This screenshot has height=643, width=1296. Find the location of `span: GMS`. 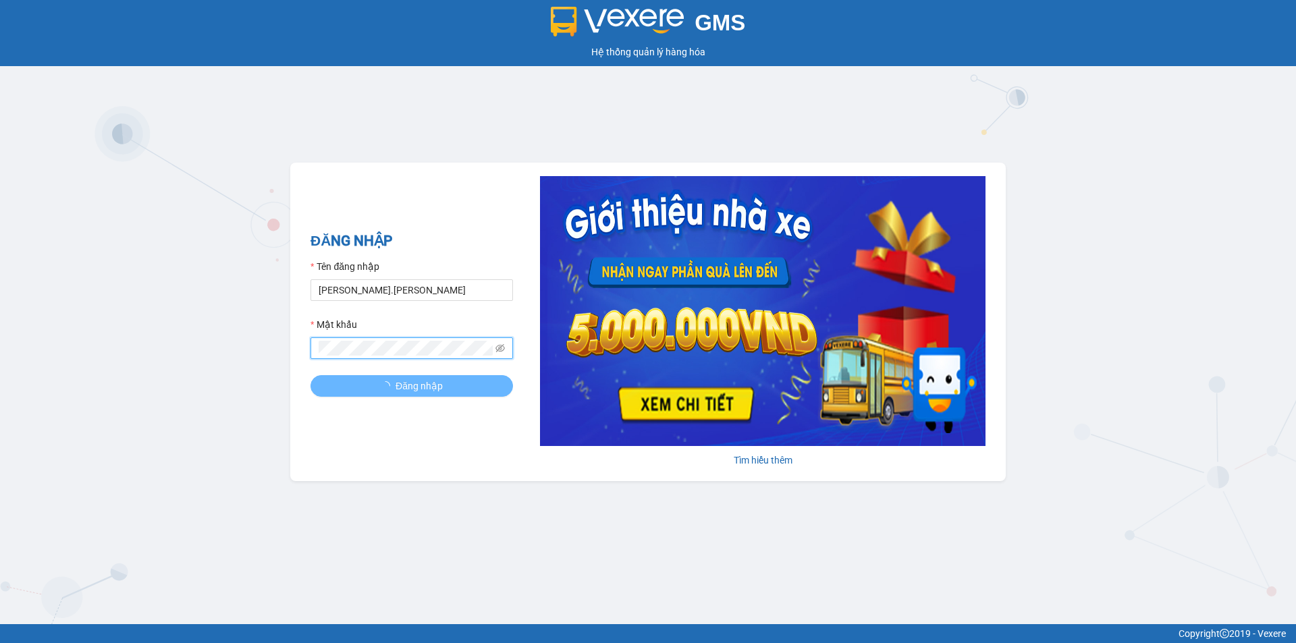

span: GMS is located at coordinates (720, 22).